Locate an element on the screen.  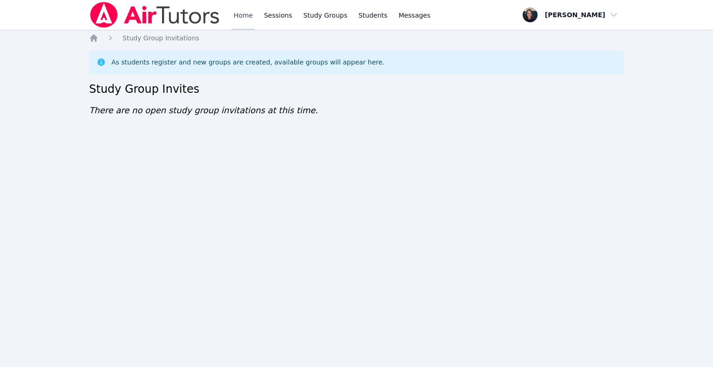
img: Air Tutors is located at coordinates (155, 15).